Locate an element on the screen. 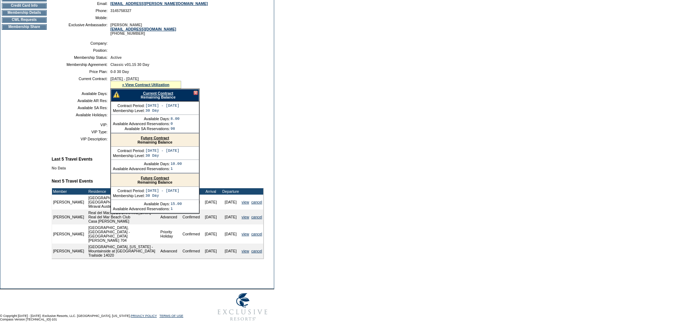 This screenshot has width=674, height=335. td: Available SA Reservations: is located at coordinates (141, 129).